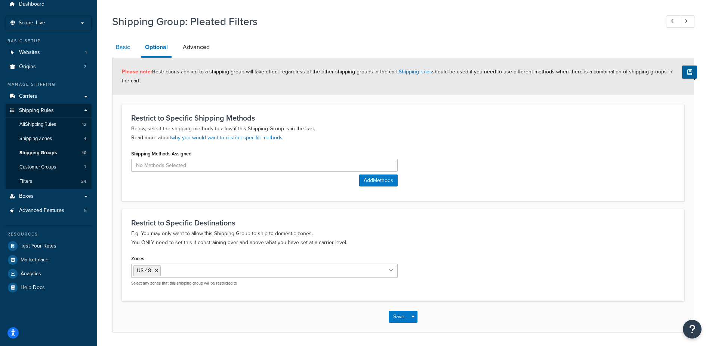 This screenshot has width=709, height=346. Describe the element at coordinates (49, 153) in the screenshot. I see `a: Shipping Groups10` at that location.